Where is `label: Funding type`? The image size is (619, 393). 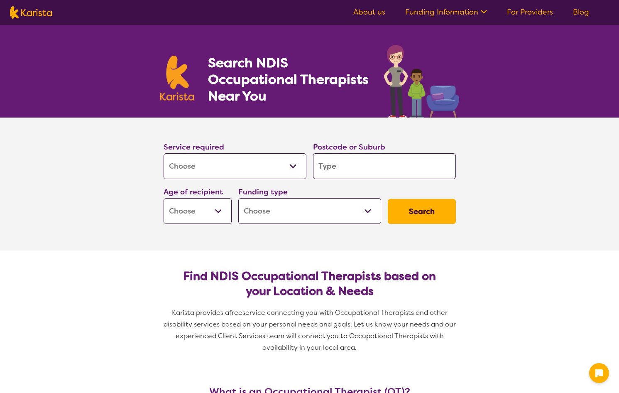 label: Funding type is located at coordinates (263, 192).